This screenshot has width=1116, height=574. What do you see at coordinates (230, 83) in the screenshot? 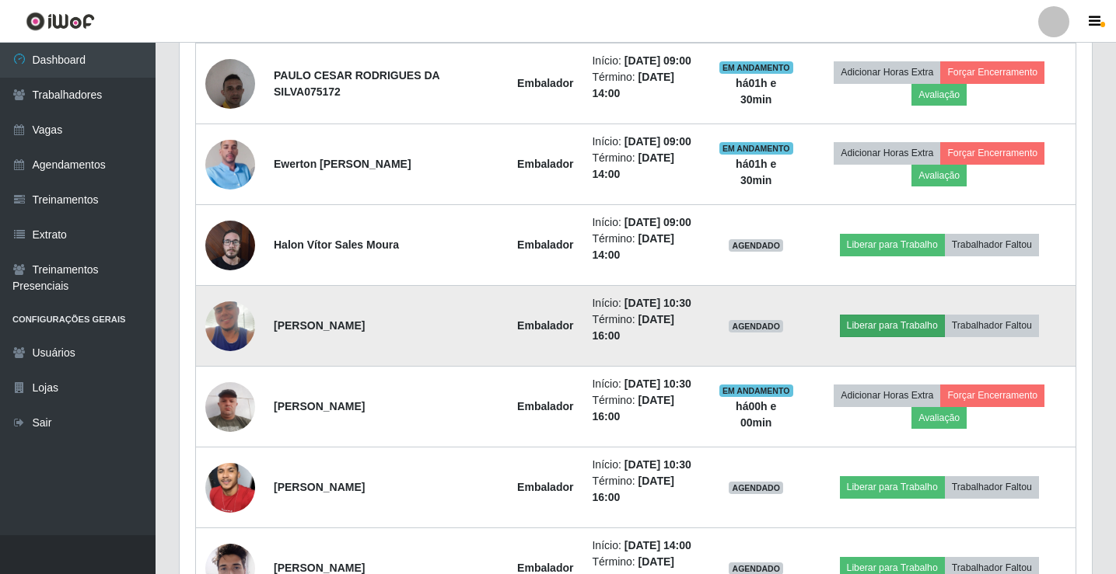
I see `img: 1701560793571.jpeg` at bounding box center [230, 83].